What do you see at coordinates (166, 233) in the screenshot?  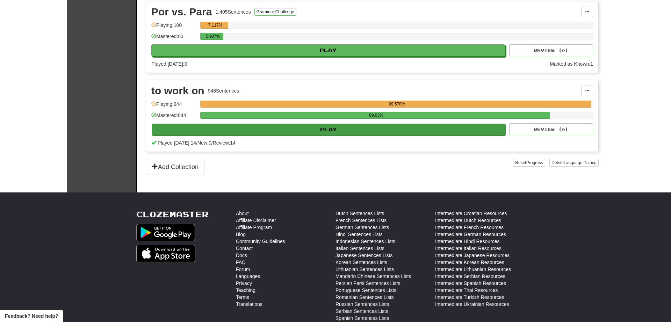 I see `img: Get it on Google Play` at bounding box center [166, 233].